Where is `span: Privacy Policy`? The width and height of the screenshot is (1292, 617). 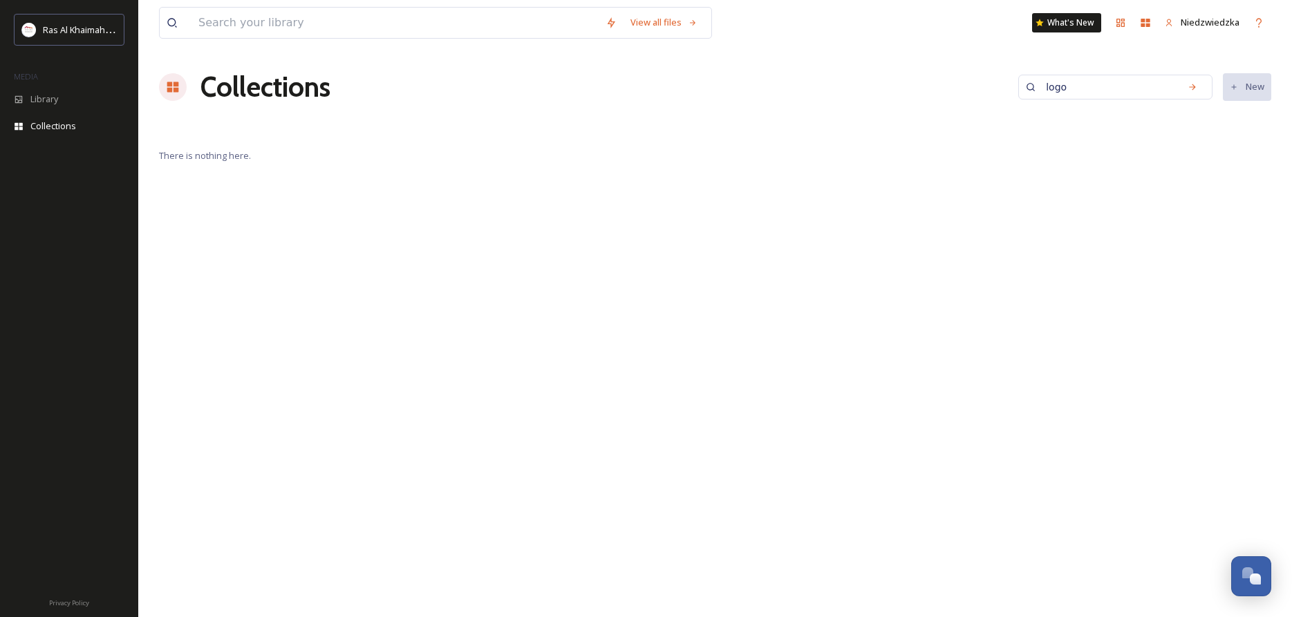
span: Privacy Policy is located at coordinates (69, 603).